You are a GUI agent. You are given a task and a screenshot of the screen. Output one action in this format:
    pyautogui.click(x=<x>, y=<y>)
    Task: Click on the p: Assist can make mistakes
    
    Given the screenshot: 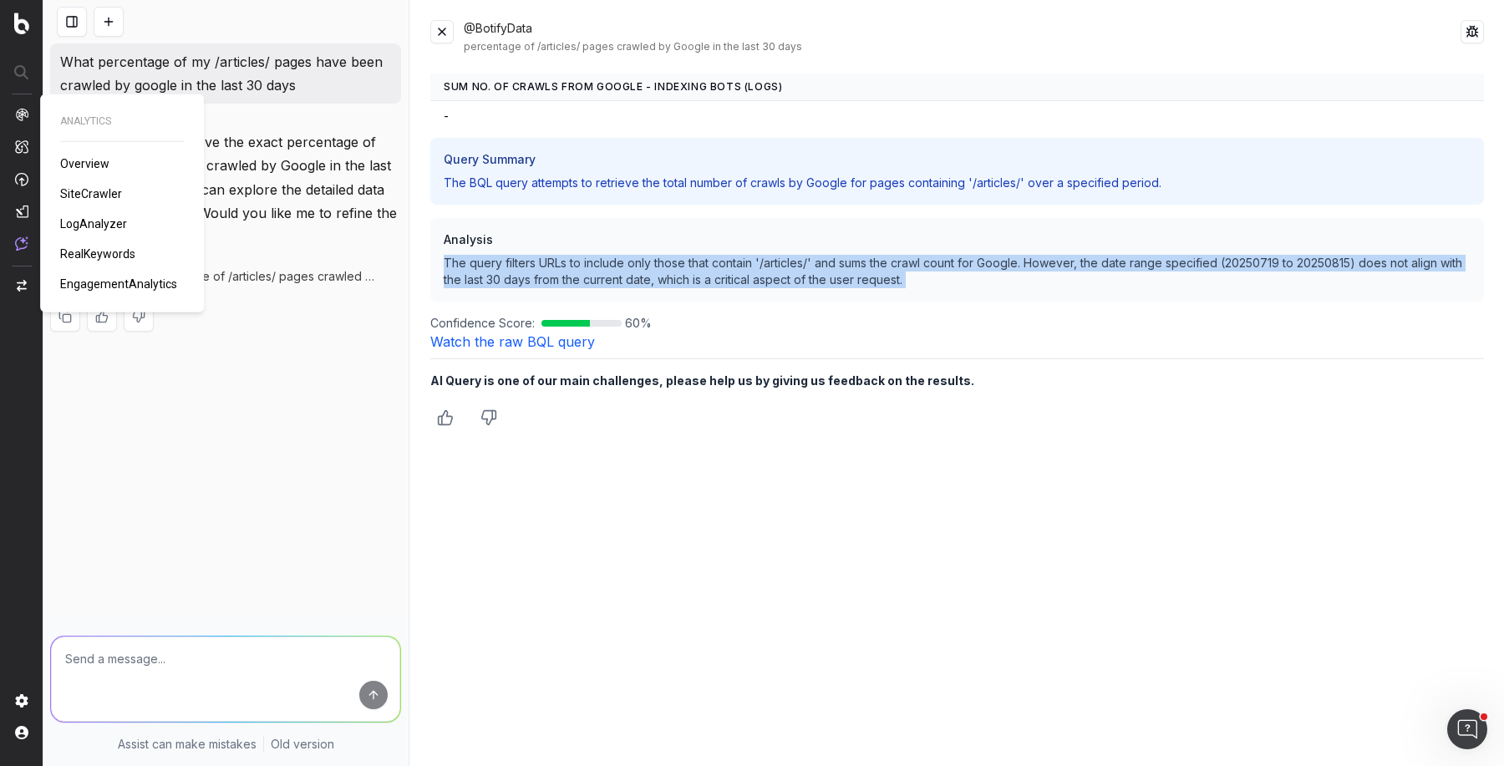 What is the action you would take?
    pyautogui.click(x=187, y=744)
    